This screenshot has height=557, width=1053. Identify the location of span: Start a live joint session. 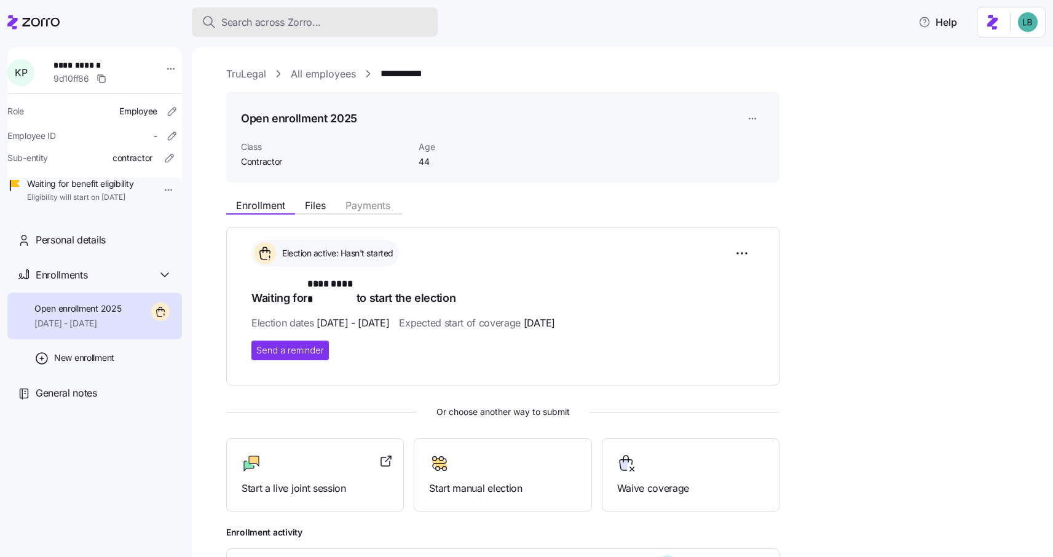
(315, 488).